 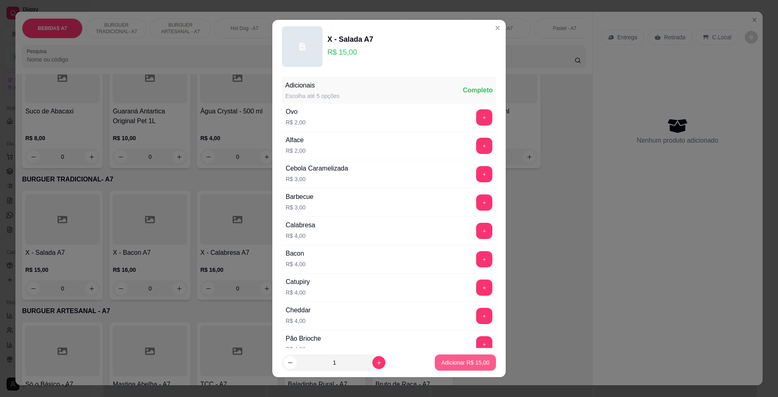 What do you see at coordinates (295, 112) in the screenshot?
I see `div: Ovo` at bounding box center [295, 112].